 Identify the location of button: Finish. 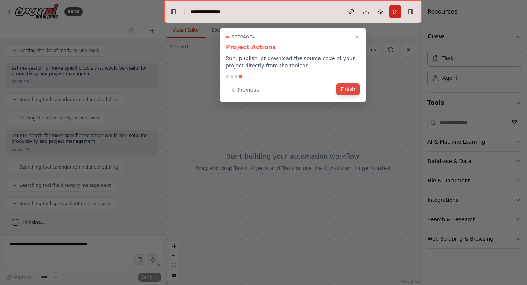
(348, 89).